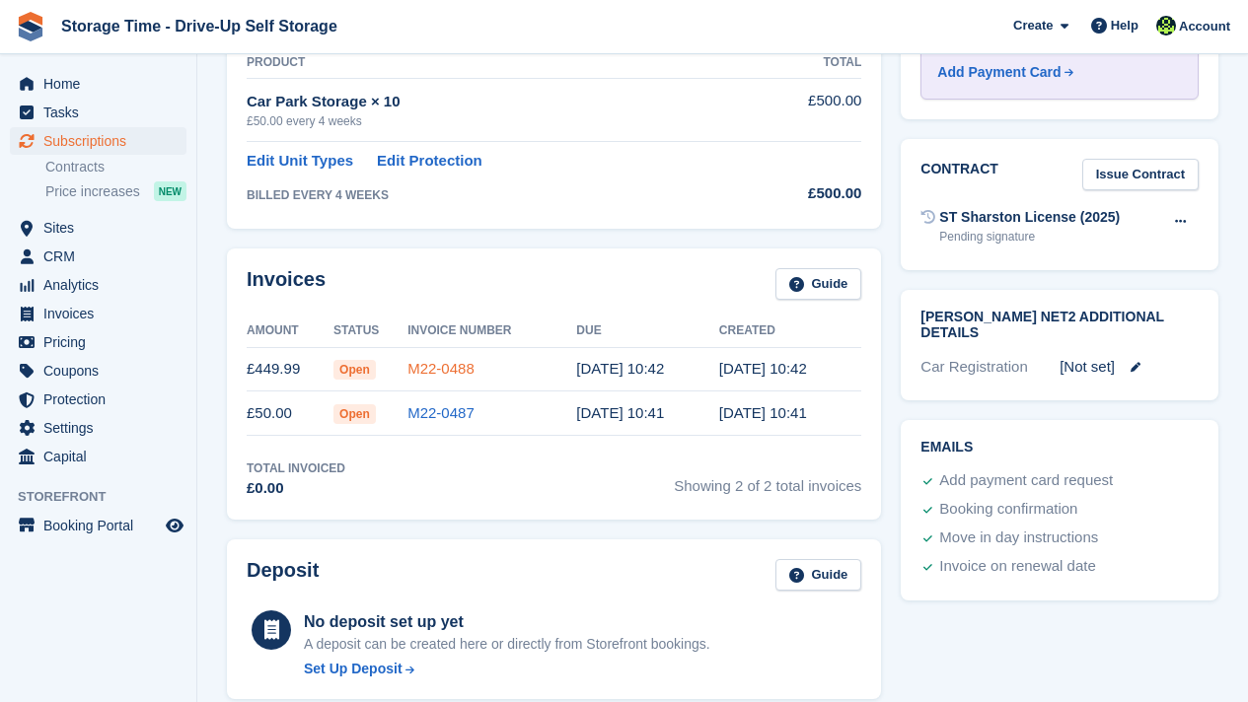 This screenshot has height=702, width=1248. What do you see at coordinates (103, 228) in the screenshot?
I see `span: Sites` at bounding box center [103, 228].